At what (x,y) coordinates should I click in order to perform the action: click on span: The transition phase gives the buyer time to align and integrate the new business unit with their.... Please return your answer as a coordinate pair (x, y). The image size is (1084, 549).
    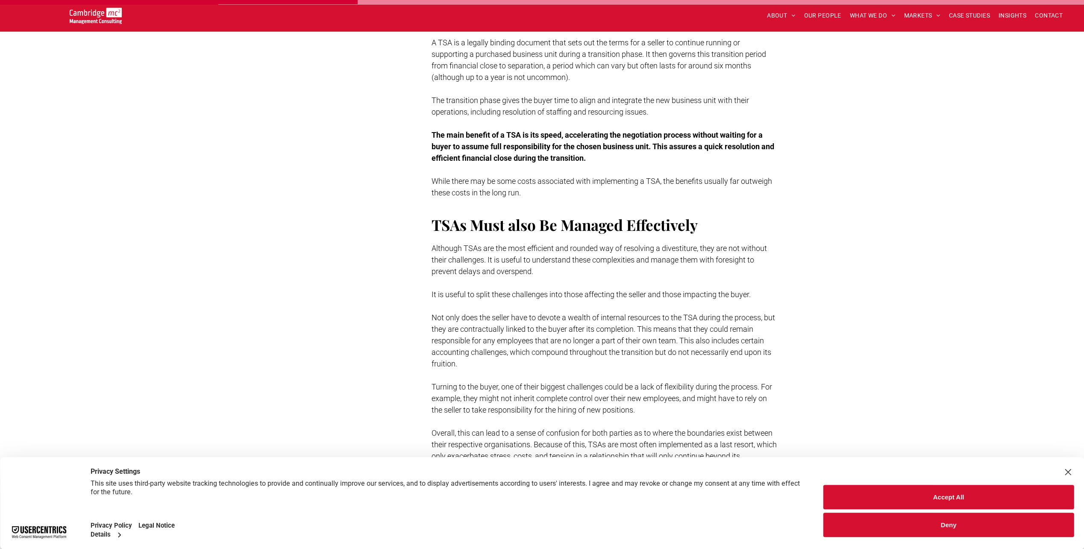
    Looking at the image, I should click on (590, 106).